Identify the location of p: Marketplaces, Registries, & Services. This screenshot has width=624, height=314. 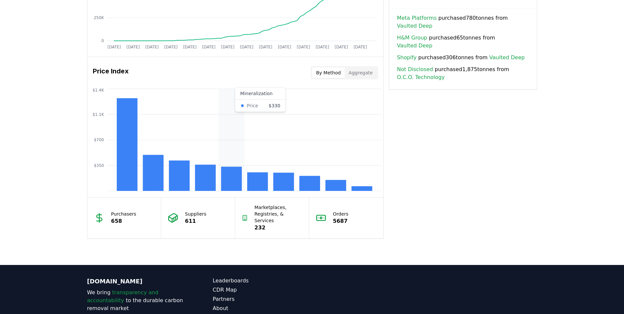
(279, 214).